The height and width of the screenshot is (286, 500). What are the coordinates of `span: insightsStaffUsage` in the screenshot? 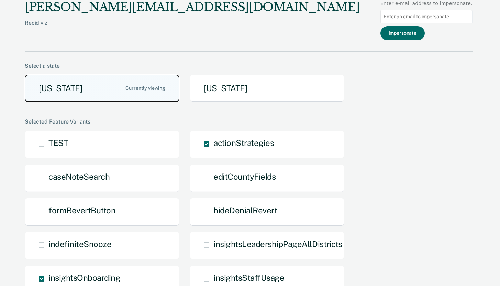 It's located at (249, 277).